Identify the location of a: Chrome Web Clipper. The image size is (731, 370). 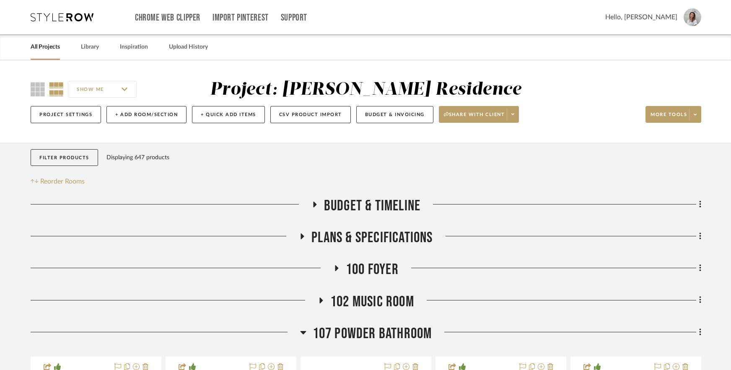
(168, 18).